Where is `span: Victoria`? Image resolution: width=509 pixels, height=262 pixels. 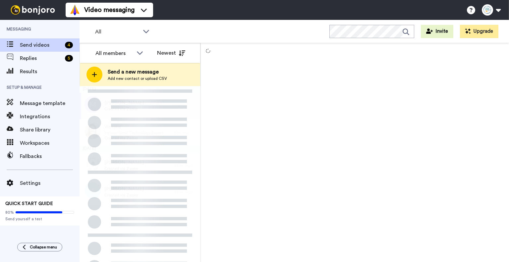
span: Victoria is located at coordinates (133, 127).